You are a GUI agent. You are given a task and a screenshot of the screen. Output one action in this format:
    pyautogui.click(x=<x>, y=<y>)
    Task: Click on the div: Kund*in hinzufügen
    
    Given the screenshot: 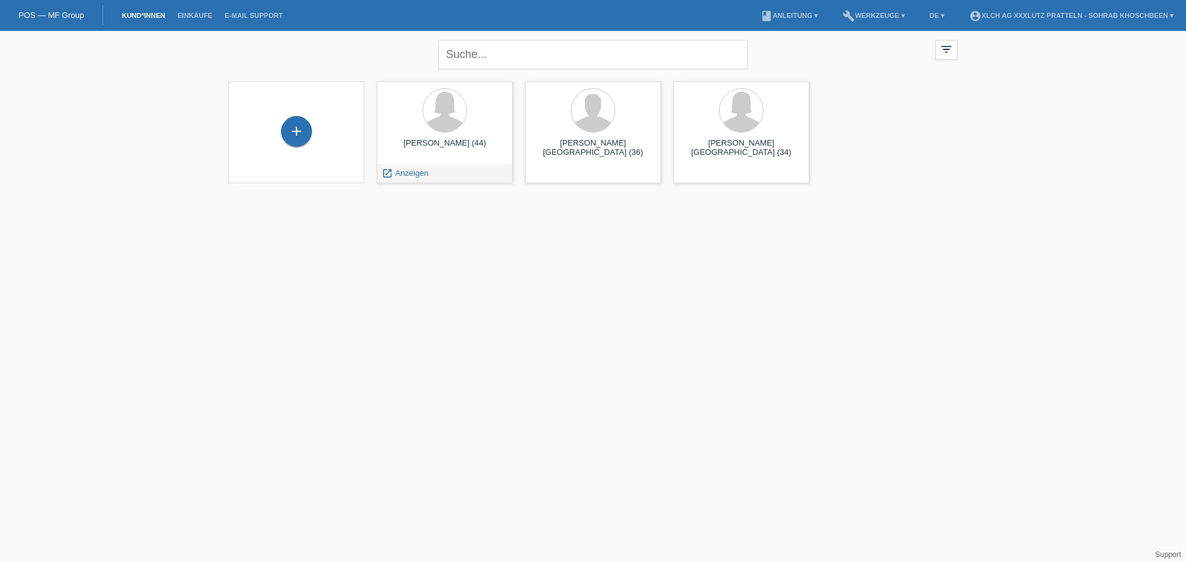 What is the action you would take?
    pyautogui.click(x=296, y=132)
    